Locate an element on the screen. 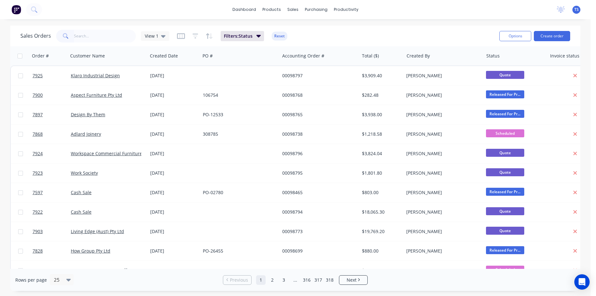  div: 00098699 is located at coordinates (318, 251).